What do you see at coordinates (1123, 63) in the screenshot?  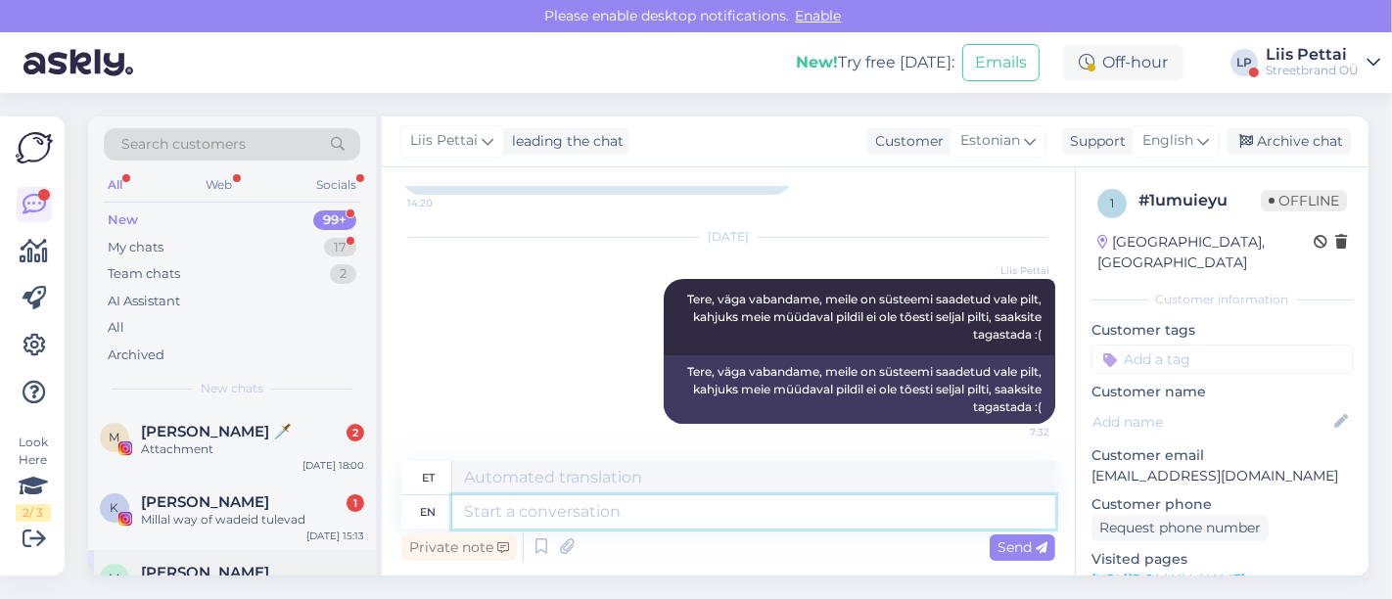 I see `div: Off-hour` at bounding box center [1123, 63].